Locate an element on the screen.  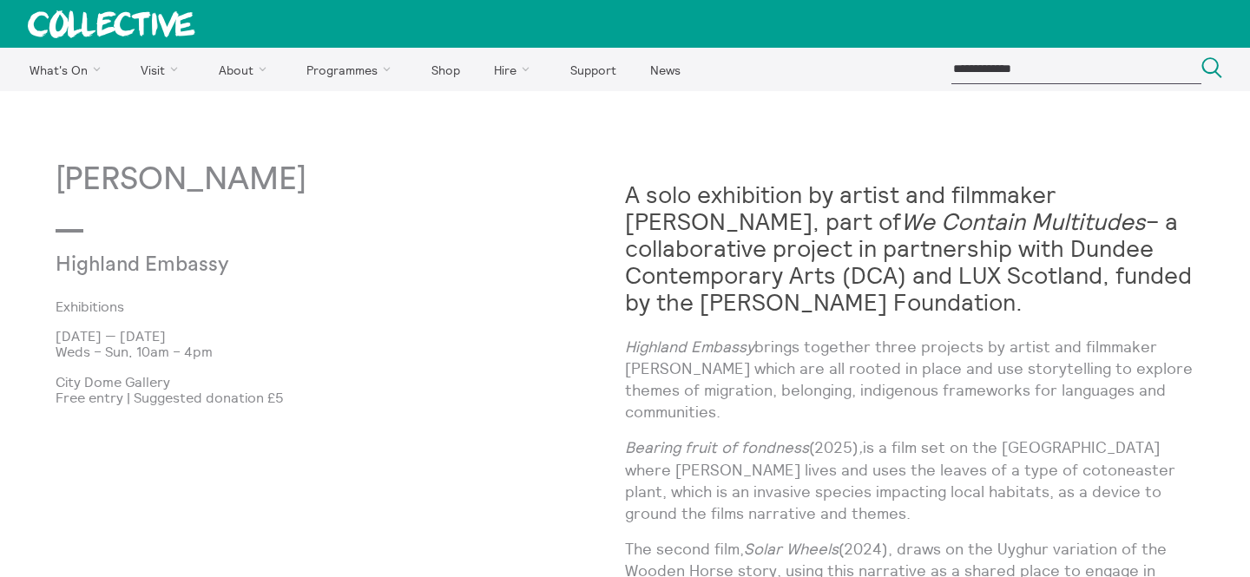
a: About is located at coordinates (246, 69).